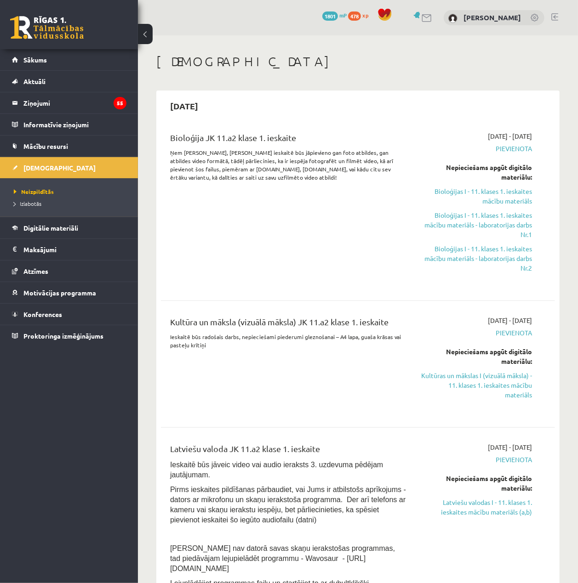 Image resolution: width=578 pixels, height=583 pixels. Describe the element at coordinates (120, 103) in the screenshot. I see `i: 55` at that location.